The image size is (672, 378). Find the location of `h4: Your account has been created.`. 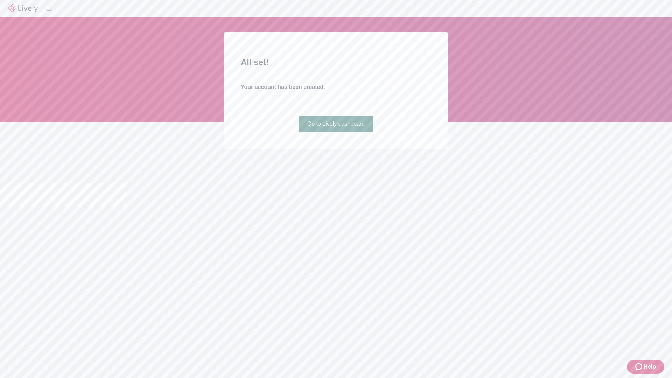

h4: Your account has been created. is located at coordinates (336, 87).